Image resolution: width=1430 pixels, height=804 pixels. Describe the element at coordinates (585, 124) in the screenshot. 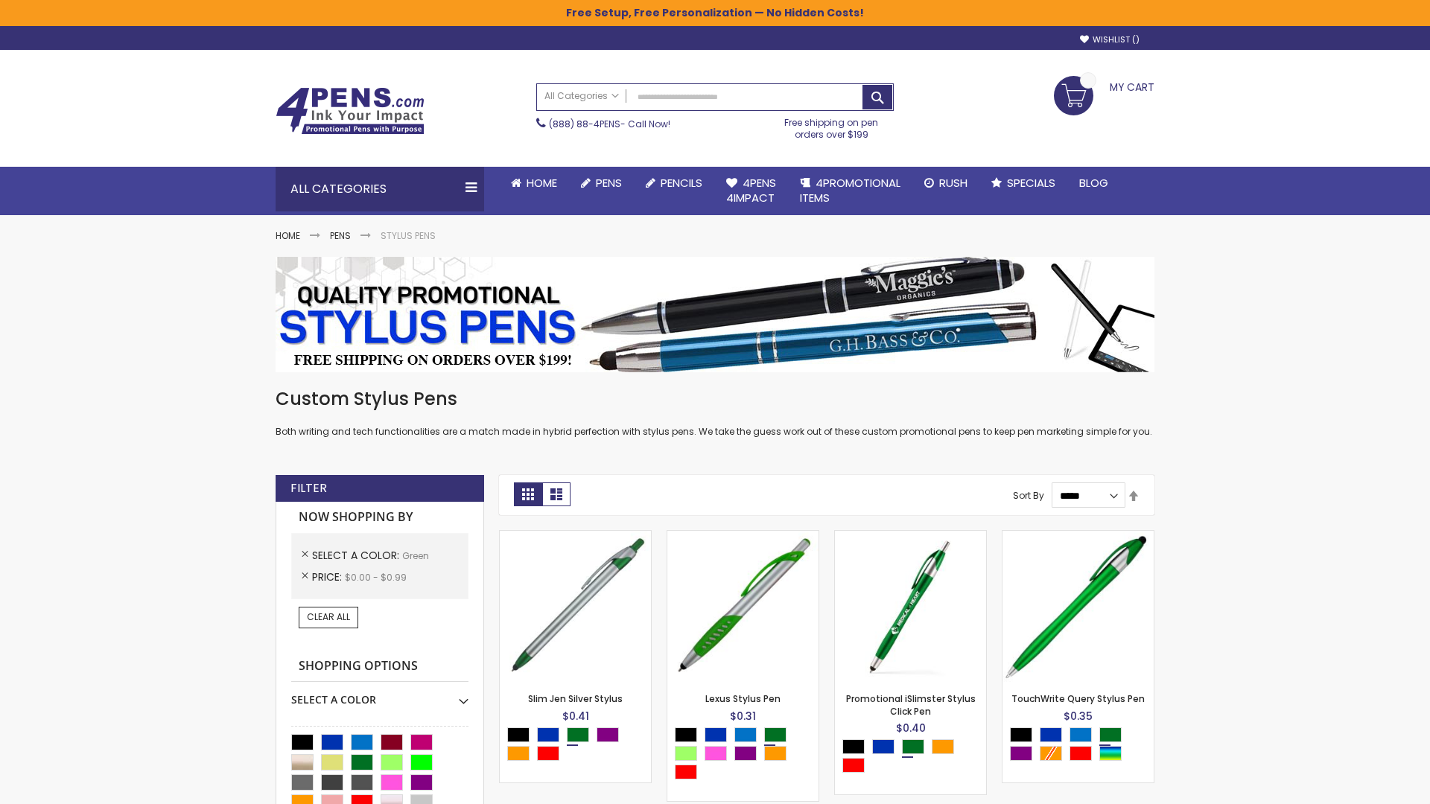

I see `a: (888) 88-4PENS` at that location.